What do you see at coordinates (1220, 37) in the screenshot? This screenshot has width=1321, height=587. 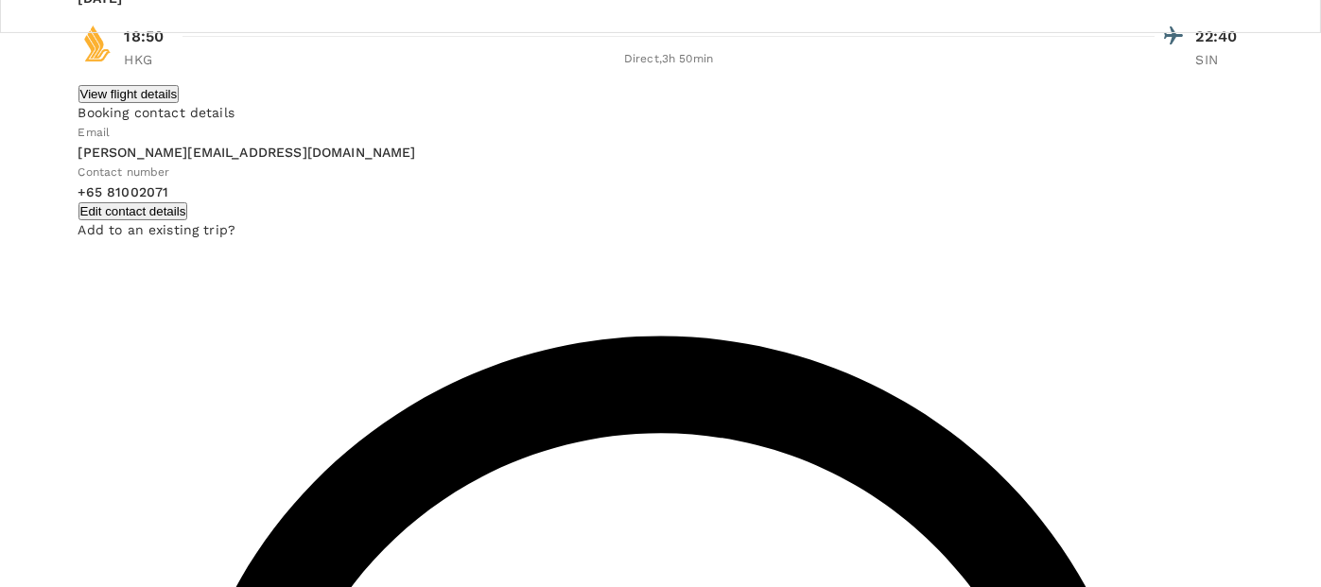 I see `p: 22:40` at bounding box center [1220, 37].